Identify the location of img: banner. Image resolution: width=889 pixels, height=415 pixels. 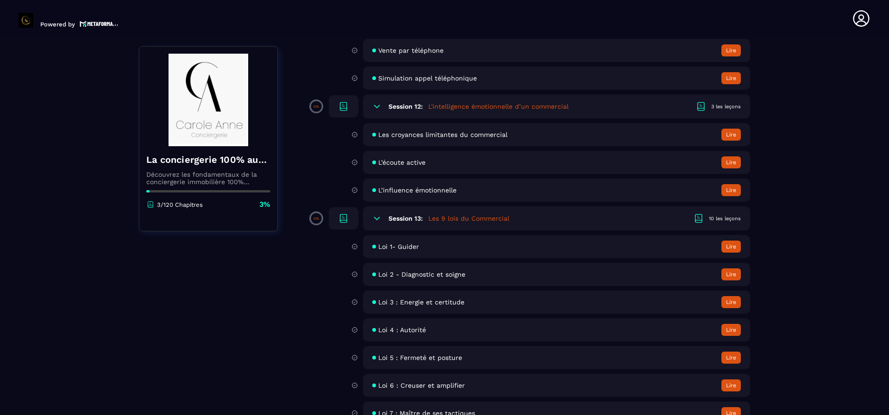
(208, 100).